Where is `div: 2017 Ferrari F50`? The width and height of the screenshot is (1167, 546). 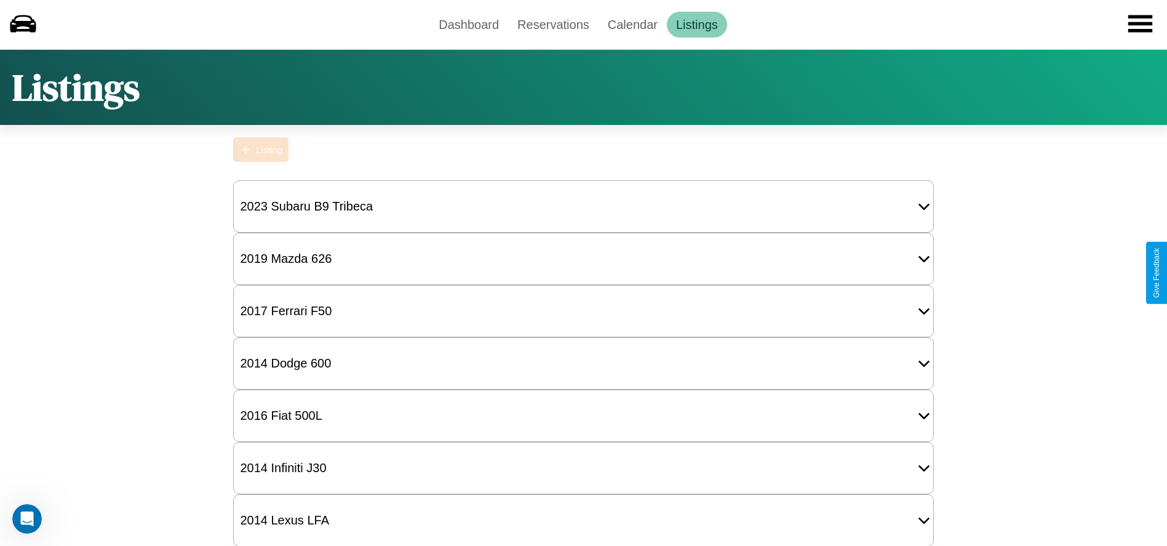
div: 2017 Ferrari F50 is located at coordinates (285, 311).